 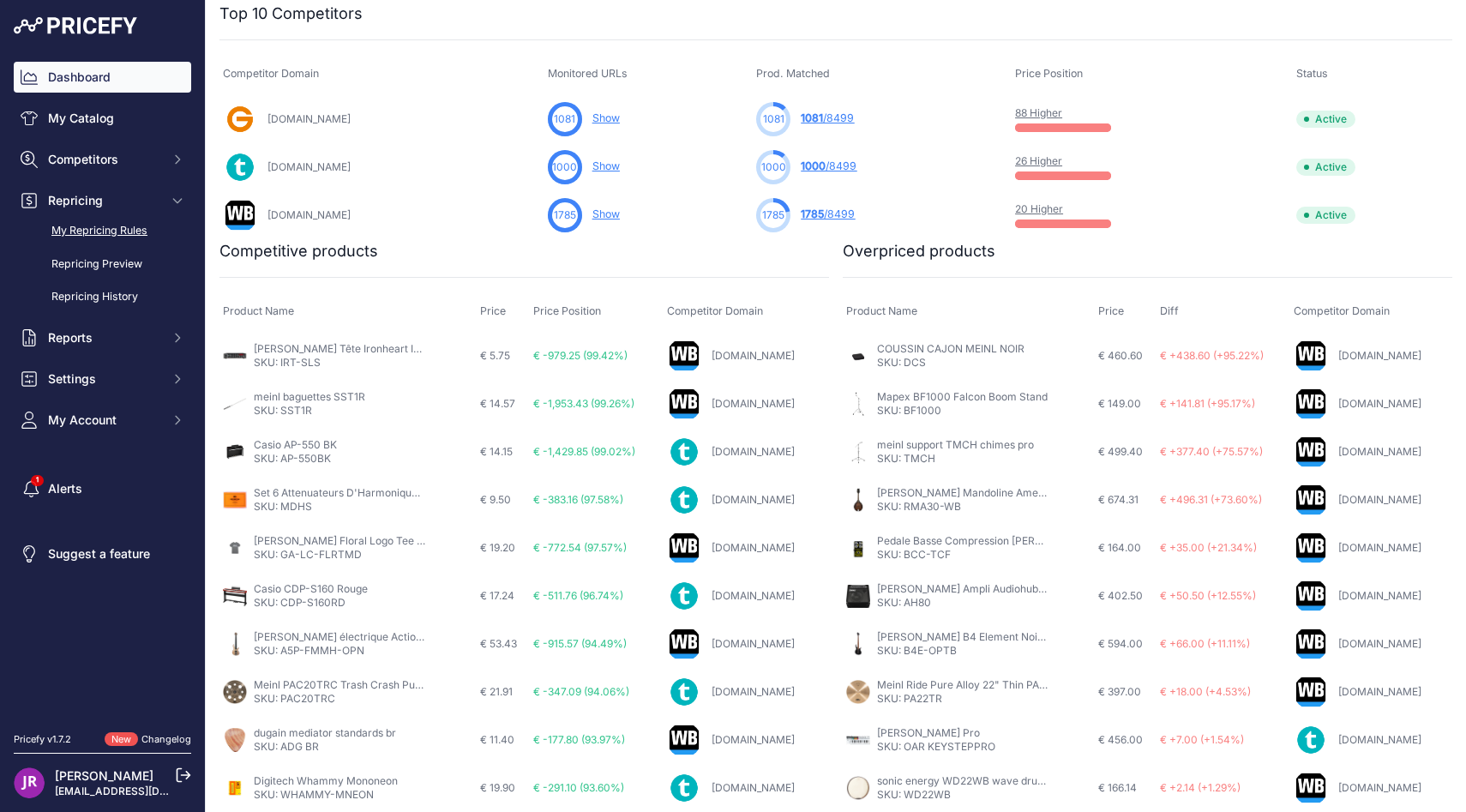 What do you see at coordinates (102, 200) in the screenshot?
I see `button: Repricing` at bounding box center [102, 200].